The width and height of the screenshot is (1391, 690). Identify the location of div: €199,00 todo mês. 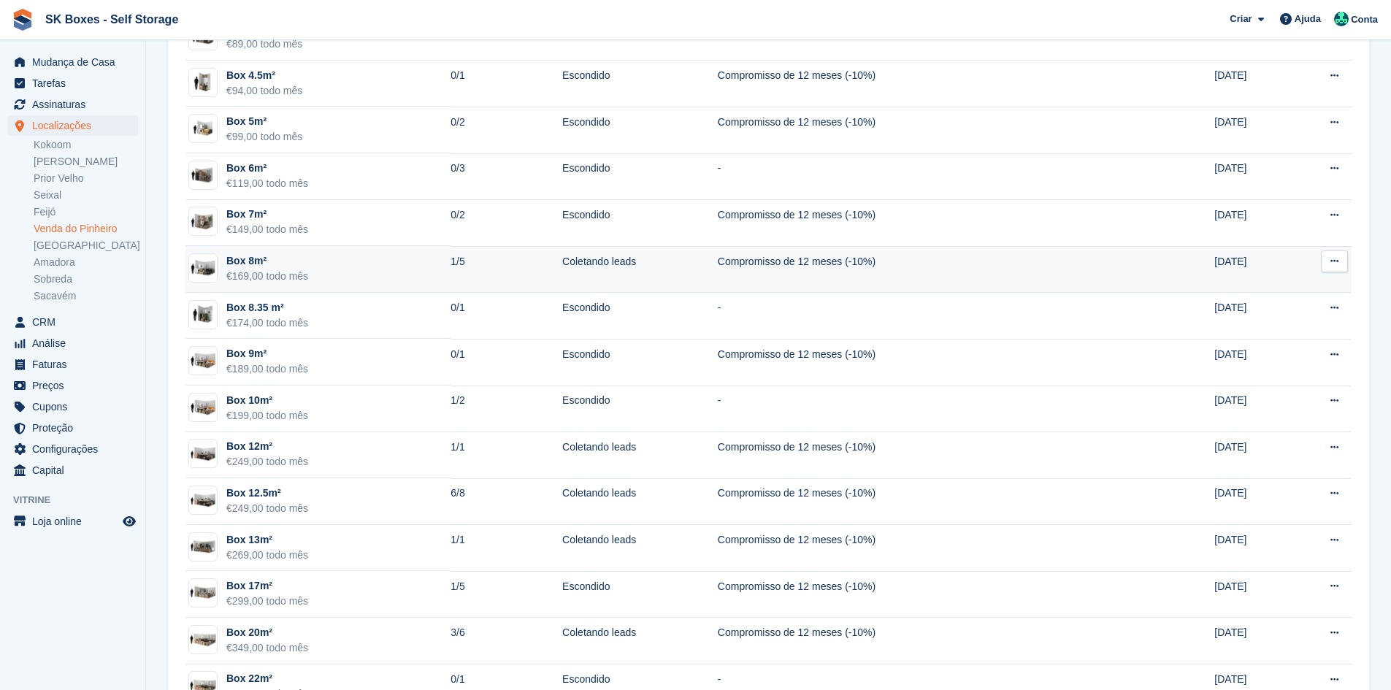
(267, 415).